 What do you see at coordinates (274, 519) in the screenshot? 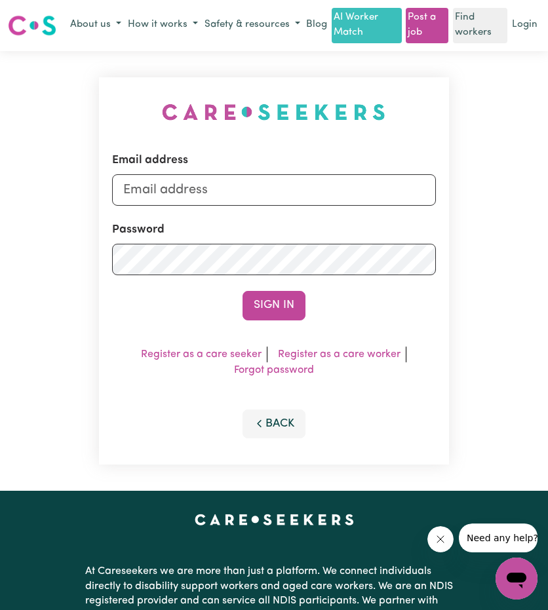
I see `a: Careseekers home page` at bounding box center [274, 519].